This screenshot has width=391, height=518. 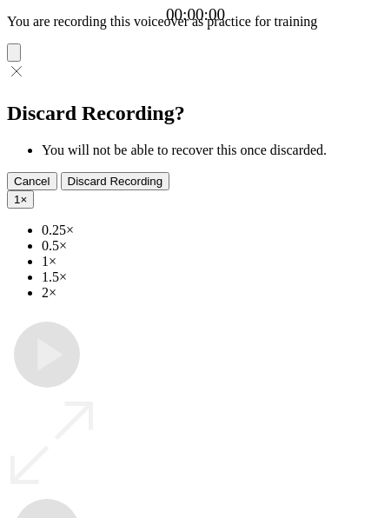 What do you see at coordinates (213, 293) in the screenshot?
I see `li: 2×` at bounding box center [213, 293].